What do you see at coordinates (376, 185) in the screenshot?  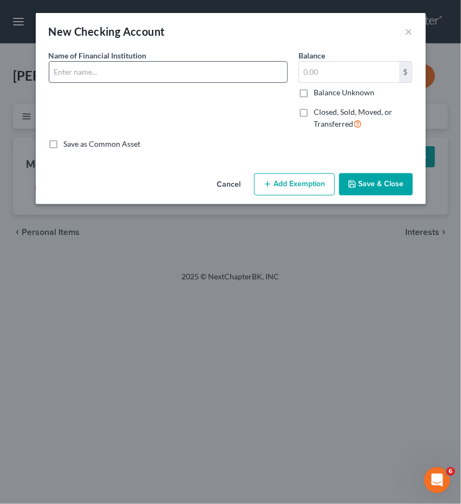 I see `button: Save & Close` at bounding box center [376, 185].